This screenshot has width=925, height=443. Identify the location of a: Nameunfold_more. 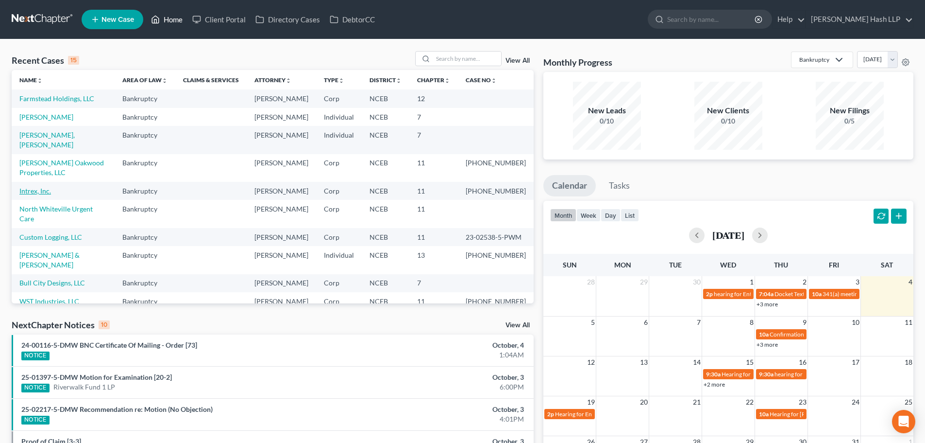
(31, 80).